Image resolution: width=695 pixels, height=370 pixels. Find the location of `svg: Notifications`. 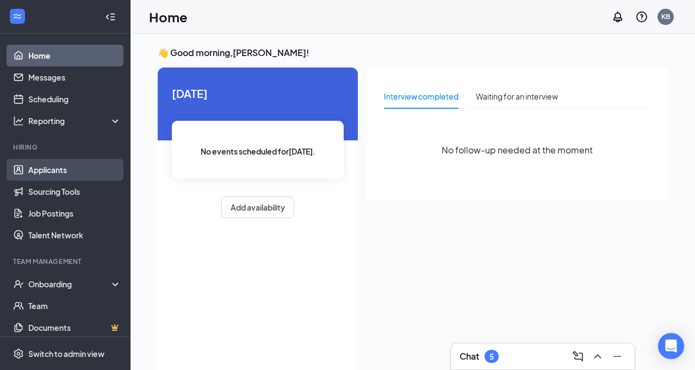

svg: Notifications is located at coordinates (618, 17).